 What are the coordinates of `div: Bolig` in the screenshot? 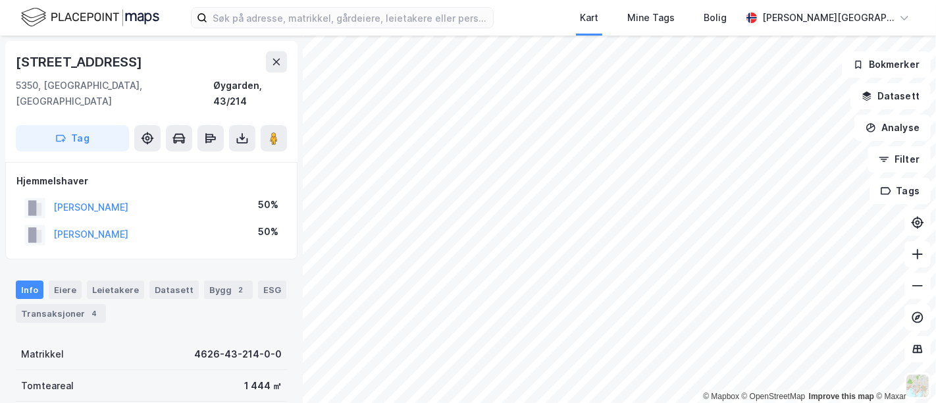 It's located at (715, 18).